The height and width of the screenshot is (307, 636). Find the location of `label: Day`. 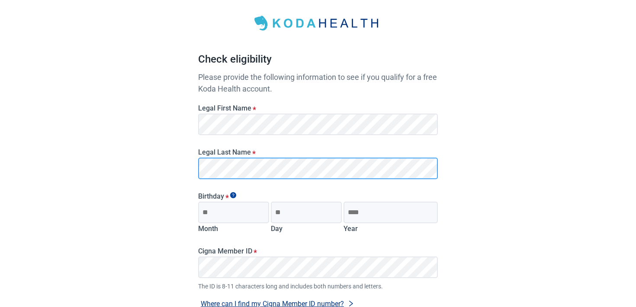

label: Day is located at coordinates (276, 229).